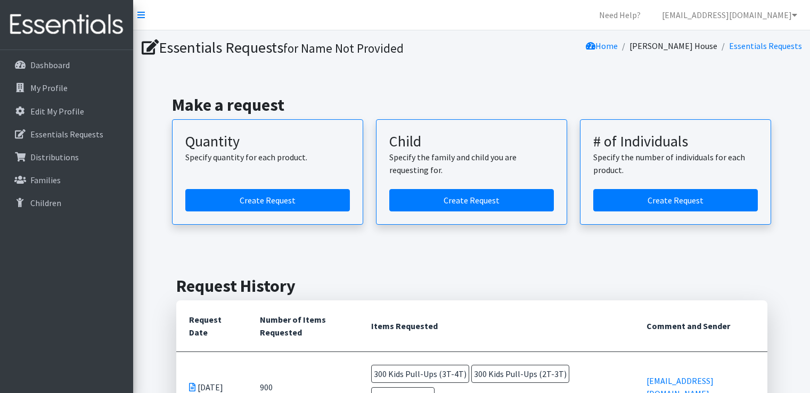 The height and width of the screenshot is (393, 810). Describe the element at coordinates (700, 326) in the screenshot. I see `th: Comment and Sender` at that location.